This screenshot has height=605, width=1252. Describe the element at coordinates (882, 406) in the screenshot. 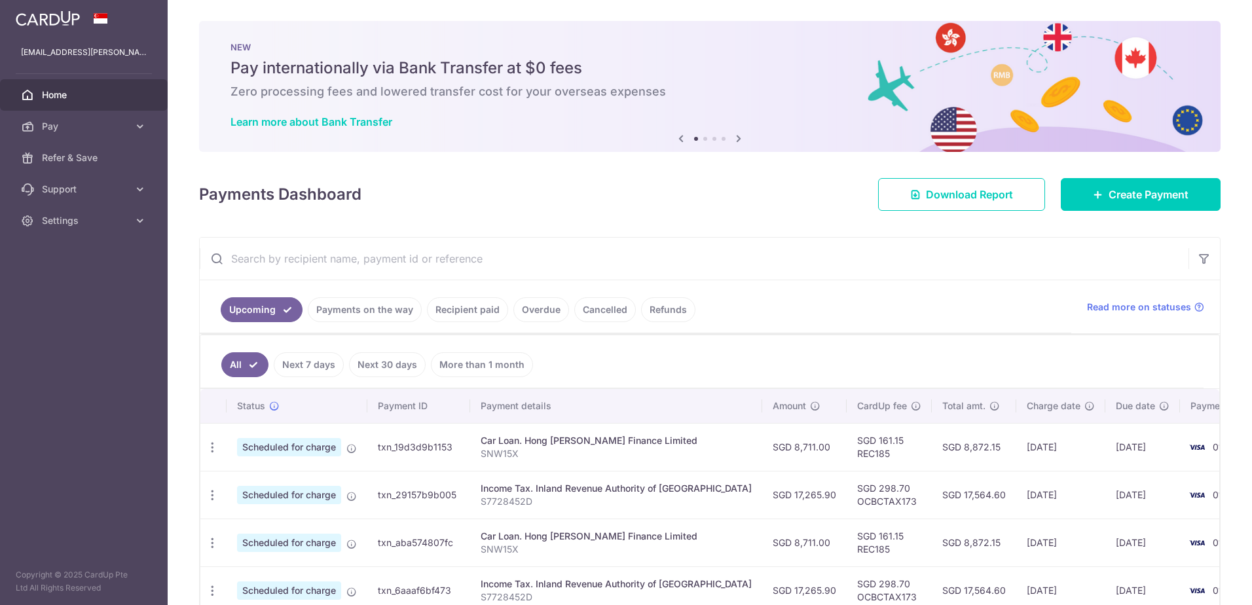

I see `span: CardUp fee` at that location.